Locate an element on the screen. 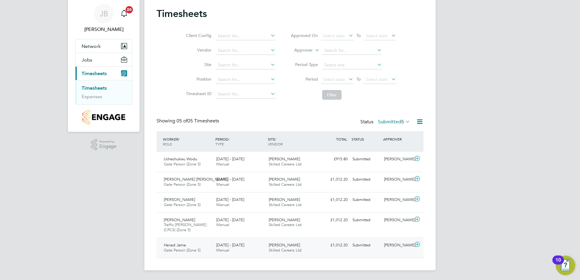 Image resolution: width=580 pixels, height=280 pixels. div: £915.80 is located at coordinates (334, 159).